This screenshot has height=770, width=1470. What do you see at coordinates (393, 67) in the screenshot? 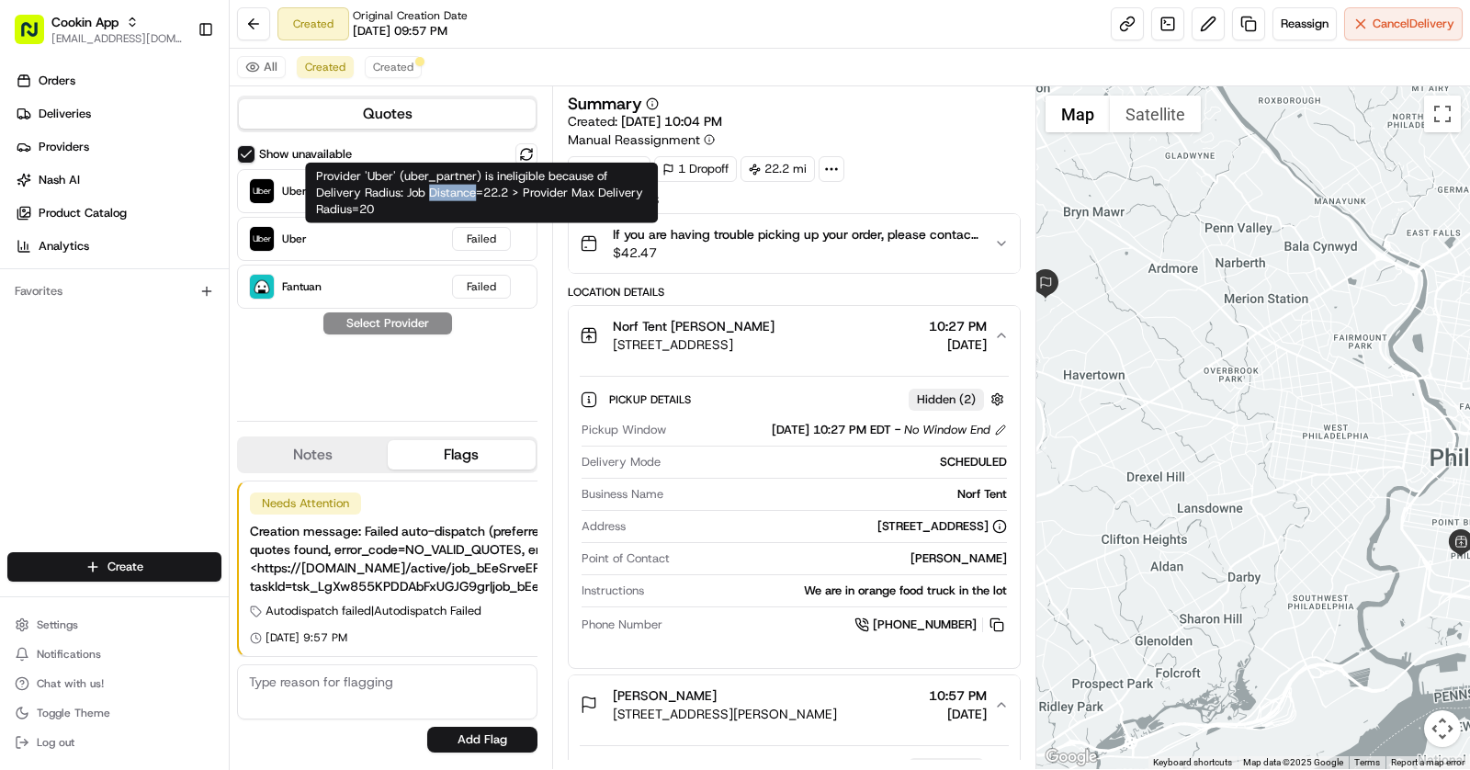
I see `span: Created` at bounding box center [393, 67].